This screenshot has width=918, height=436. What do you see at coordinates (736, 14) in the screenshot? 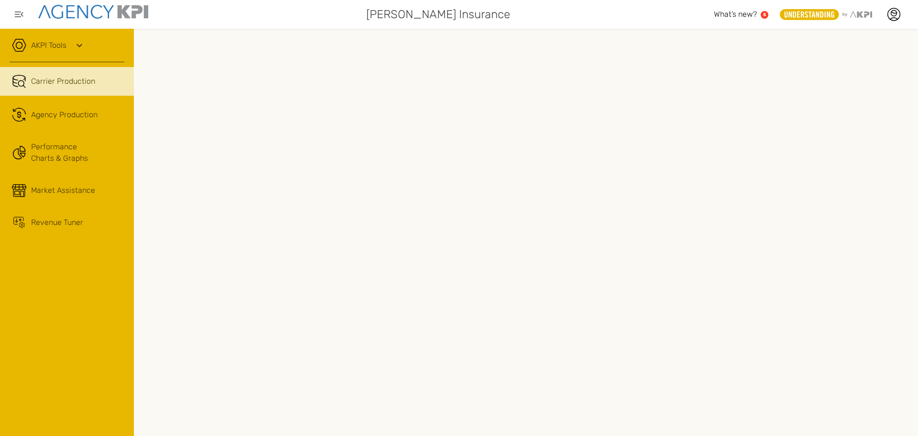
I see `span: What’s new?` at bounding box center [736, 14].